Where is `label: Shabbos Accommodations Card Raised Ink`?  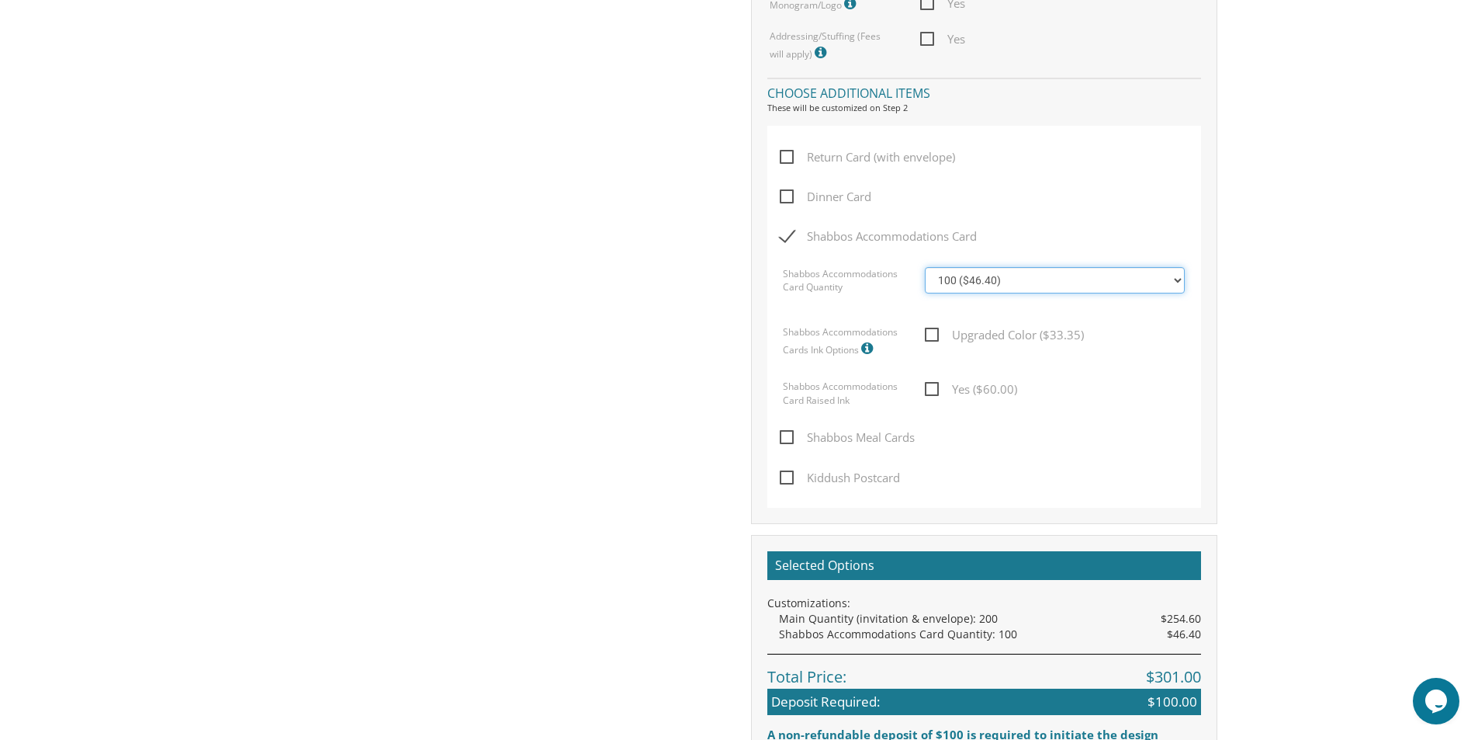
label: Shabbos Accommodations Card Raised Ink is located at coordinates (842, 396).